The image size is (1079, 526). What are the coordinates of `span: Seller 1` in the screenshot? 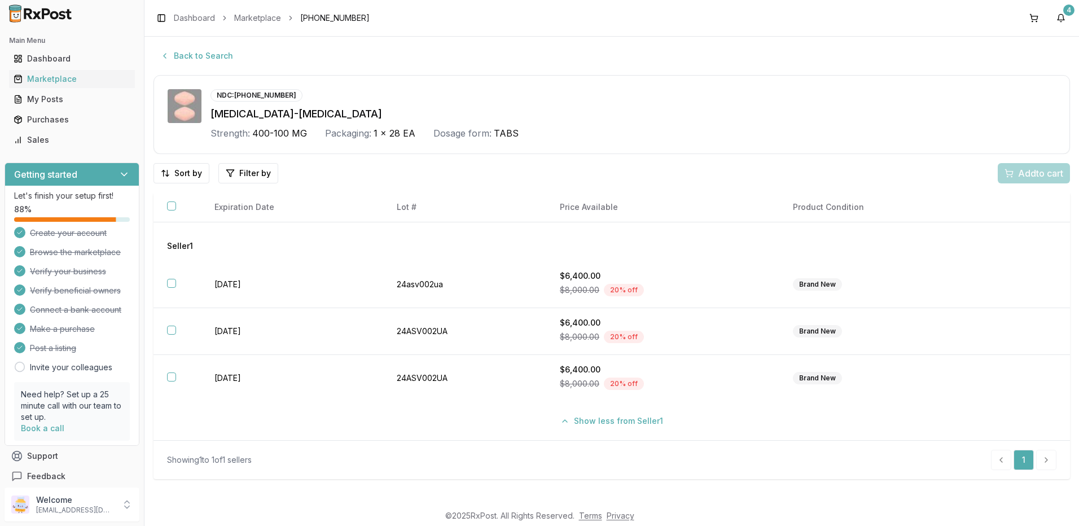 It's located at (180, 246).